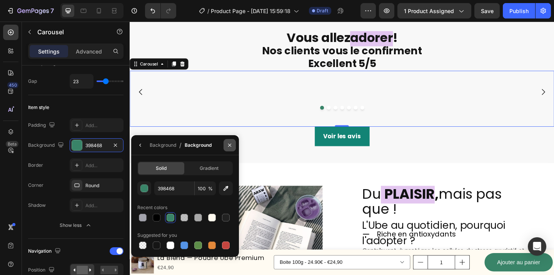 The height and width of the screenshot is (275, 554). Describe the element at coordinates (104, 185) in the screenshot. I see `div: Round` at that location.